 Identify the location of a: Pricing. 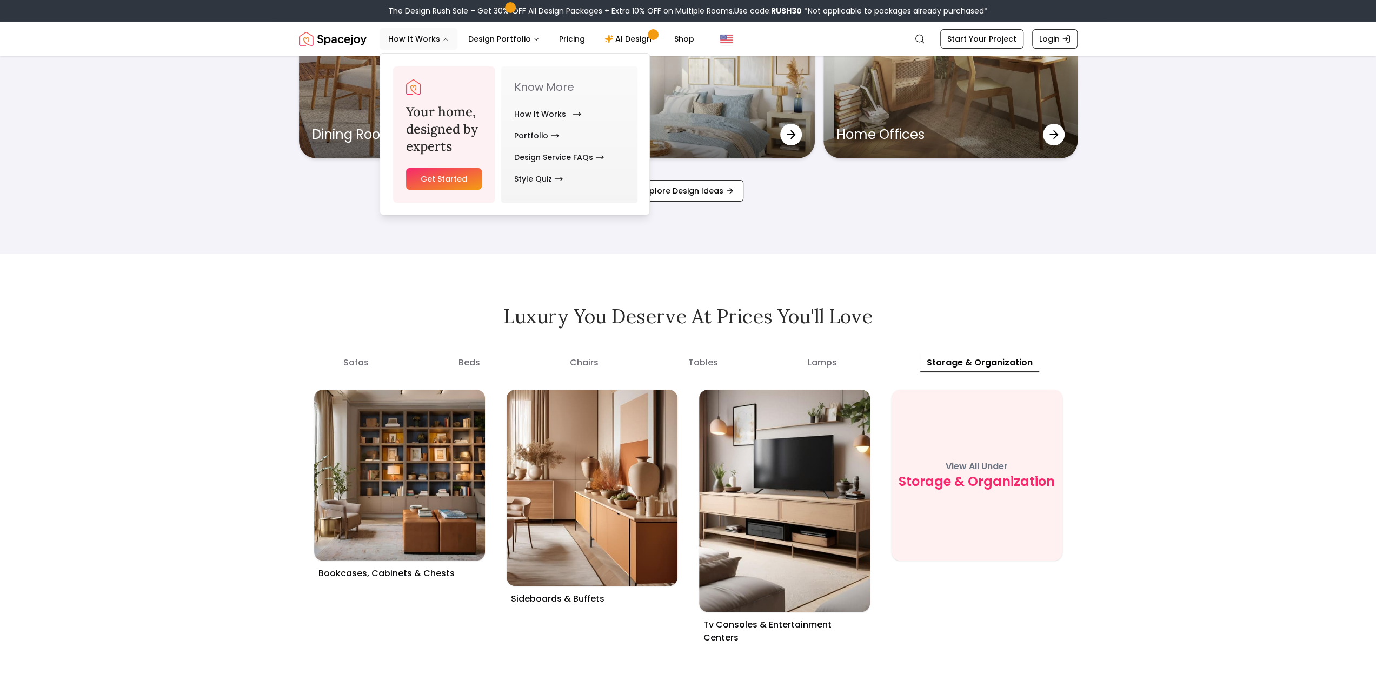
(572, 39).